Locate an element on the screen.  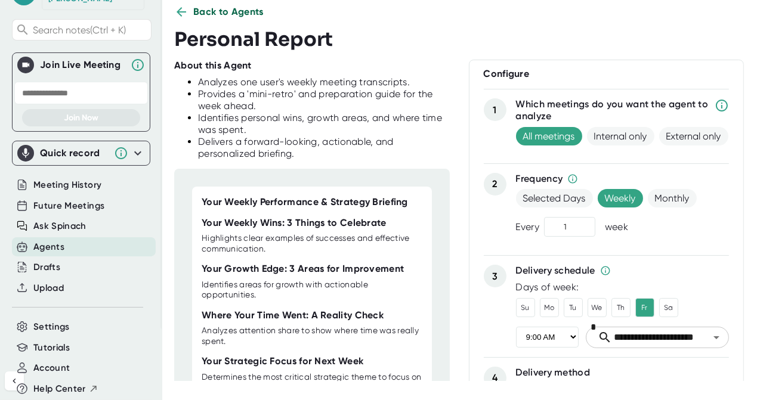
span: Tutorials is located at coordinates (51, 348).